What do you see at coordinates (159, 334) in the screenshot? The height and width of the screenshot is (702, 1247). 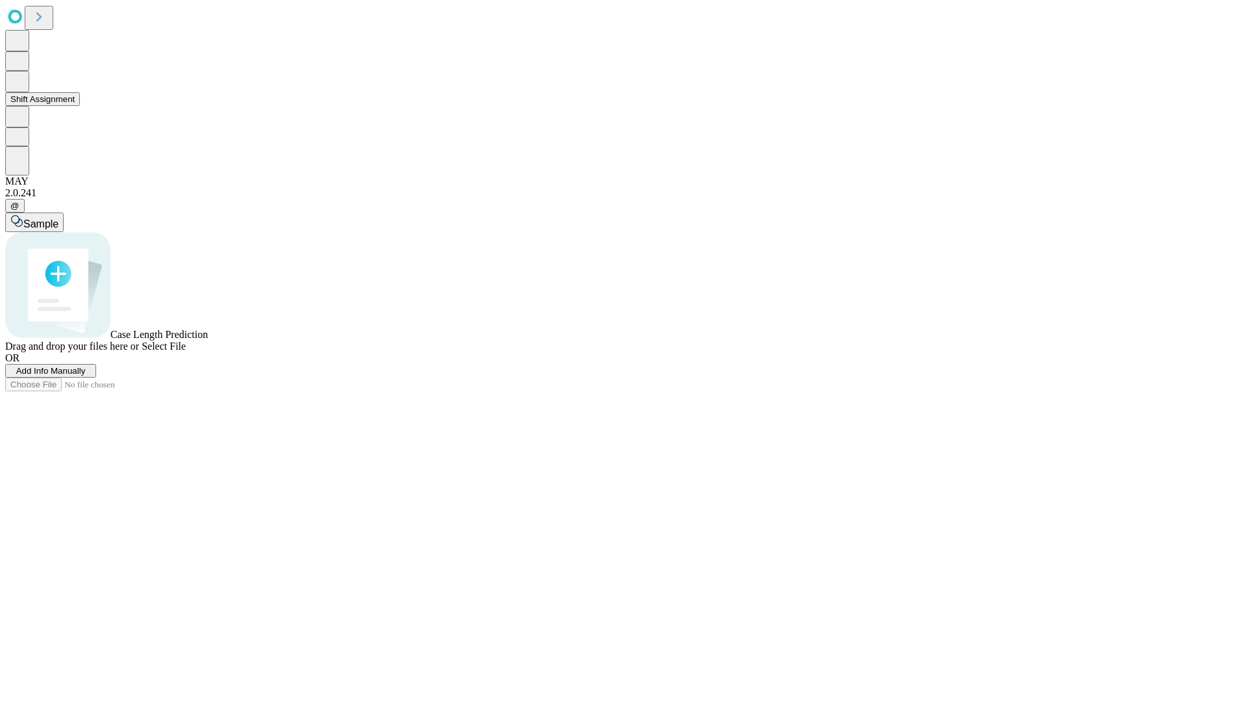 I see `span: Case Length Prediction` at bounding box center [159, 334].